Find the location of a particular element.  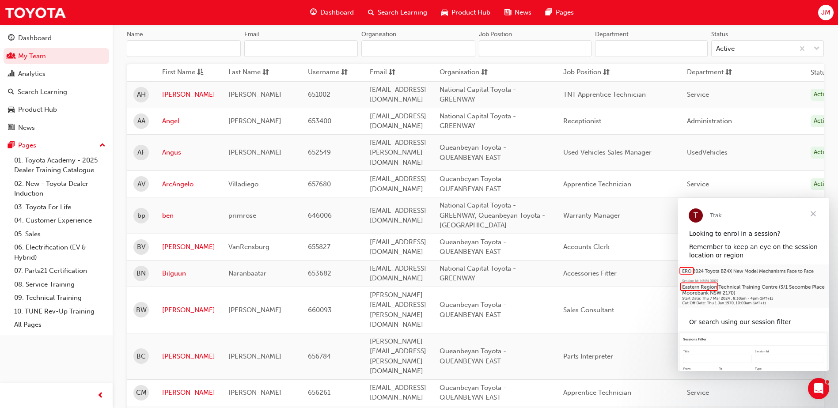

a: Dashboard is located at coordinates (56, 38).